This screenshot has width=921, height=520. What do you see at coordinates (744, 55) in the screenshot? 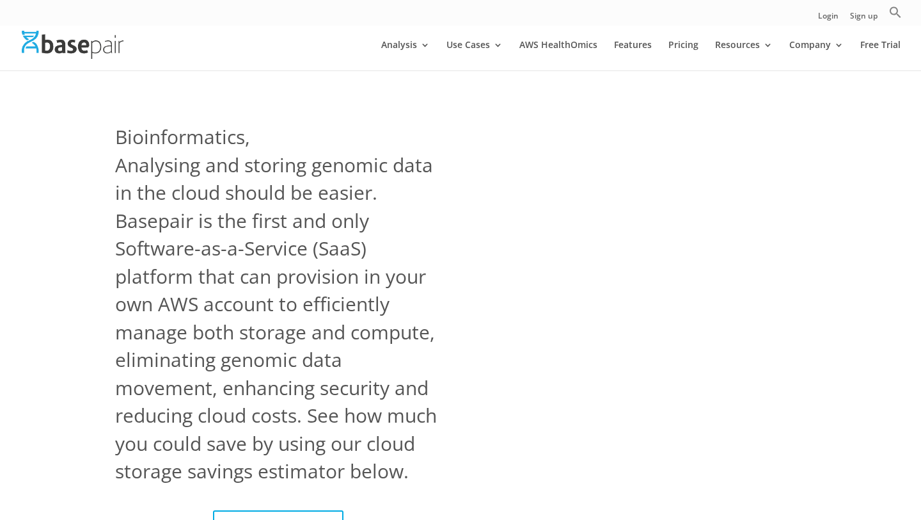
I see `a: Resources` at bounding box center [744, 55].